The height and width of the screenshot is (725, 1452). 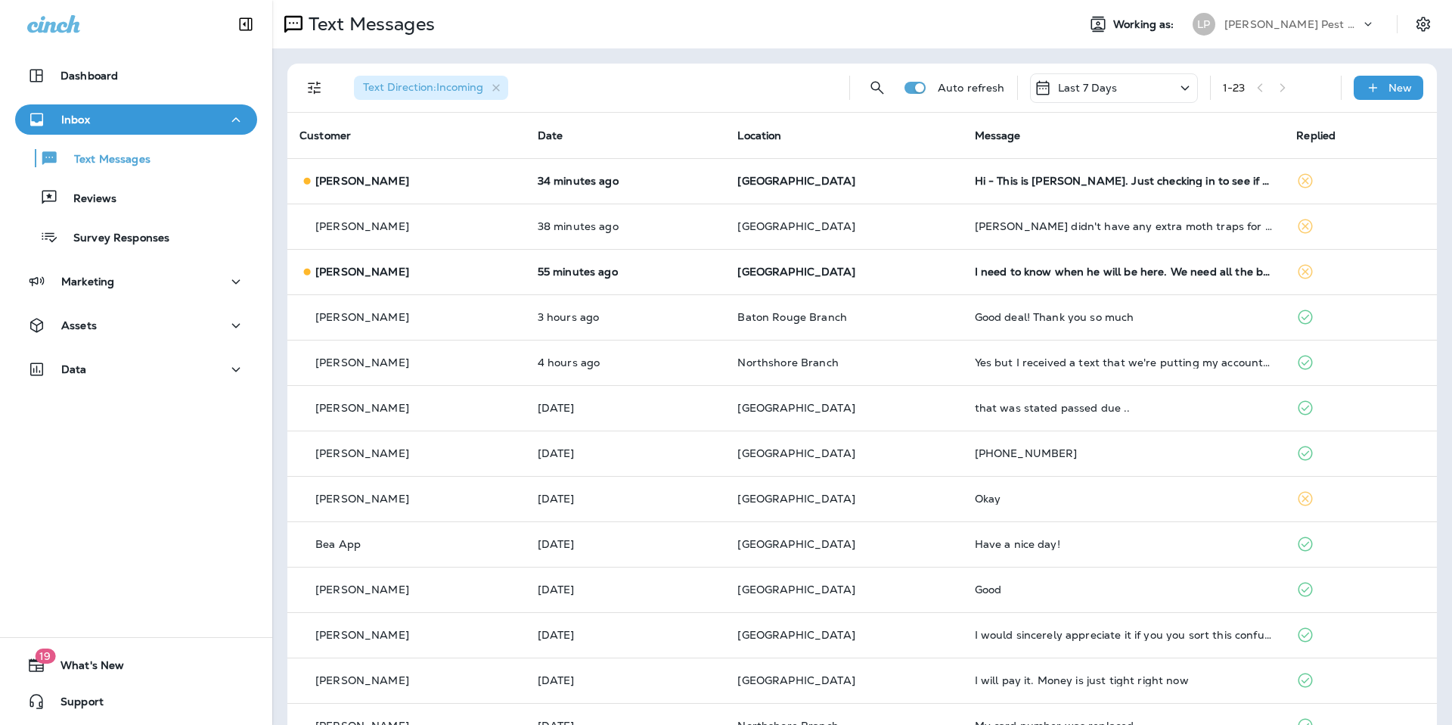 What do you see at coordinates (76, 120) in the screenshot?
I see `p: Inbox` at bounding box center [76, 120].